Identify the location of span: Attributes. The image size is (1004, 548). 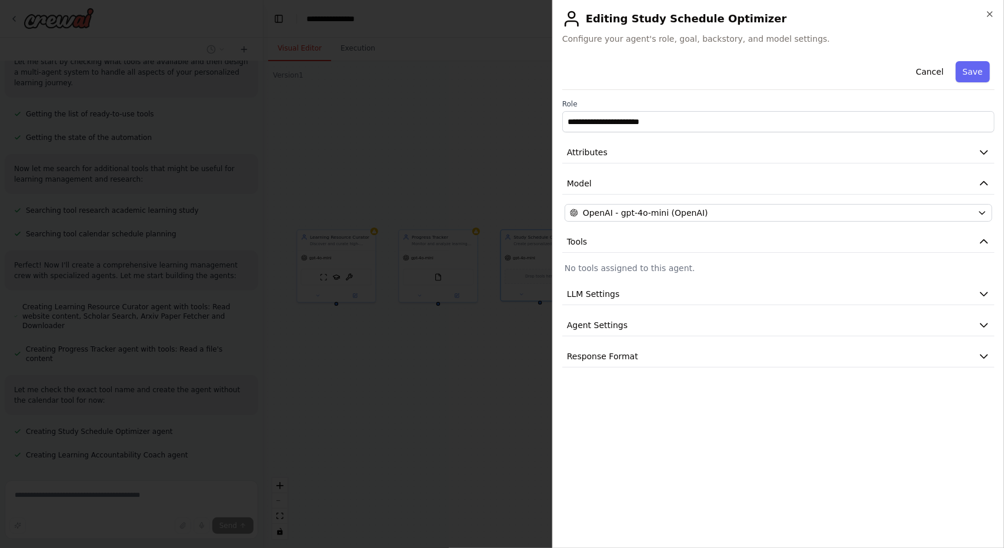
(587, 152).